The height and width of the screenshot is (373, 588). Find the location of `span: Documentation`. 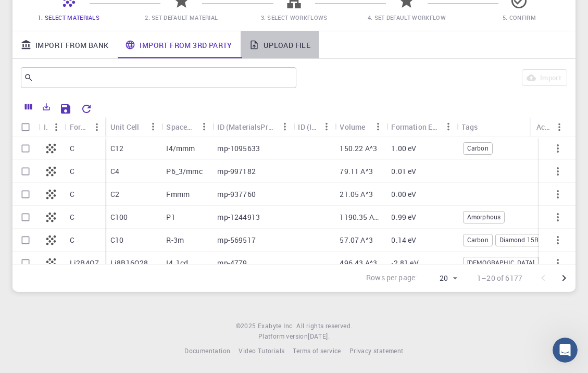

span: Documentation is located at coordinates (207, 351).